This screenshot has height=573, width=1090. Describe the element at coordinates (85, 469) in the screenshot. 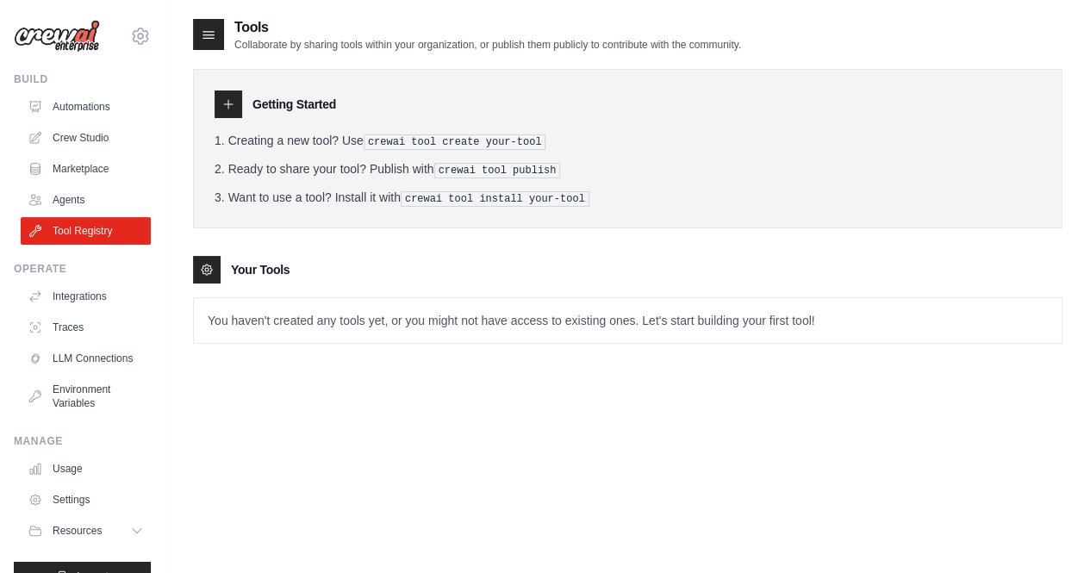

I see `a: Usage` at that location.